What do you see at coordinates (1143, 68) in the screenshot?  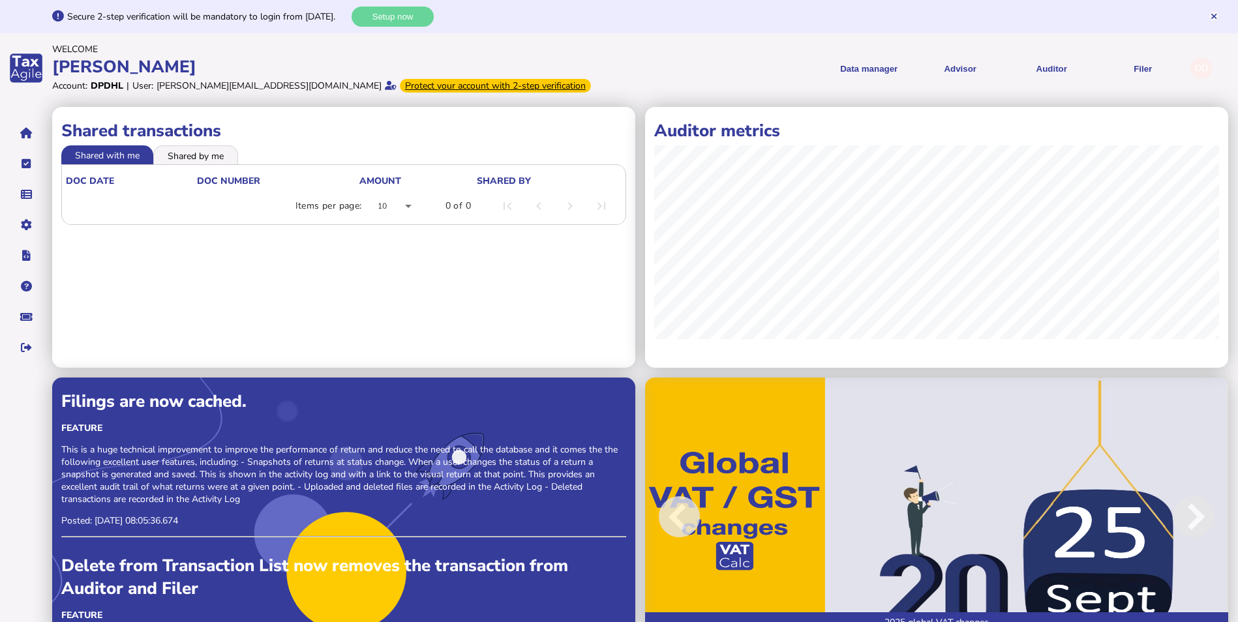 I see `button: Filer` at bounding box center [1143, 68].